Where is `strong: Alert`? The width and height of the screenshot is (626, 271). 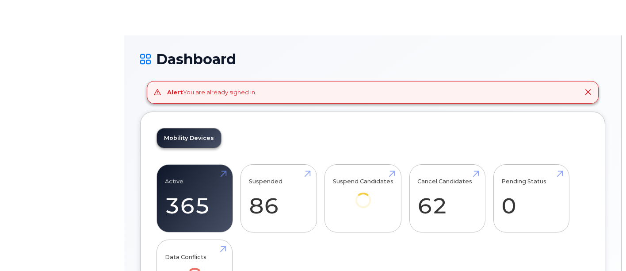 strong: Alert is located at coordinates (175, 92).